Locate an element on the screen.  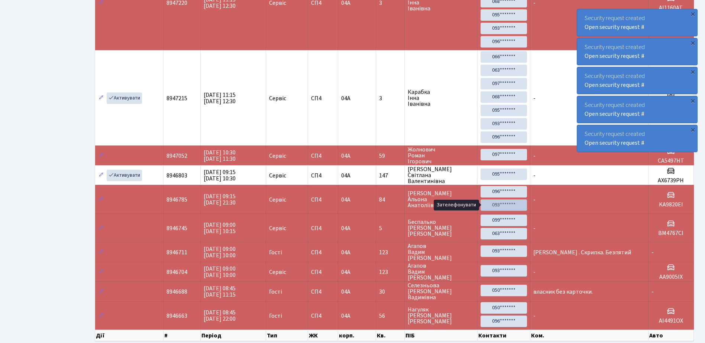
span: 123 is located at coordinates (390, 253).